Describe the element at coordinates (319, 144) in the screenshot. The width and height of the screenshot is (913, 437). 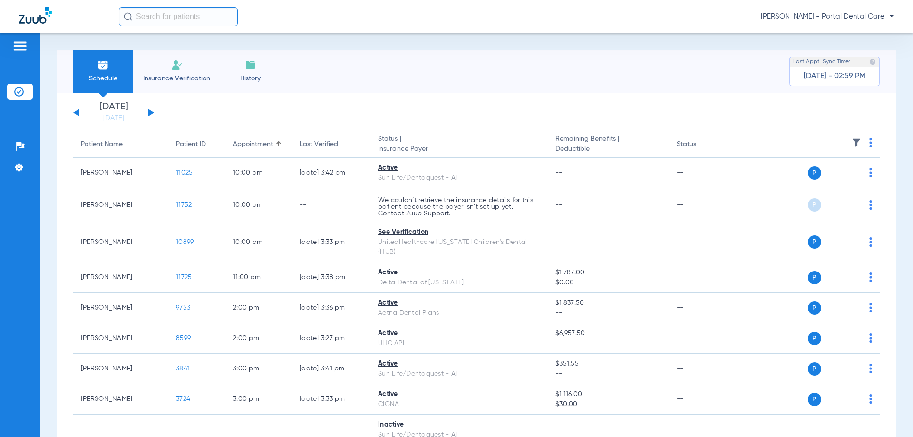
I see `div: Last Verified` at that location.